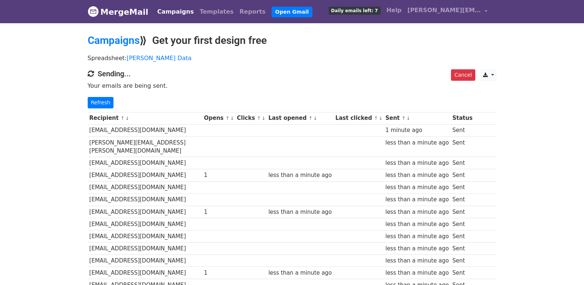 The height and width of the screenshot is (285, 584). I want to click on th: Last clicked, so click(358, 118).